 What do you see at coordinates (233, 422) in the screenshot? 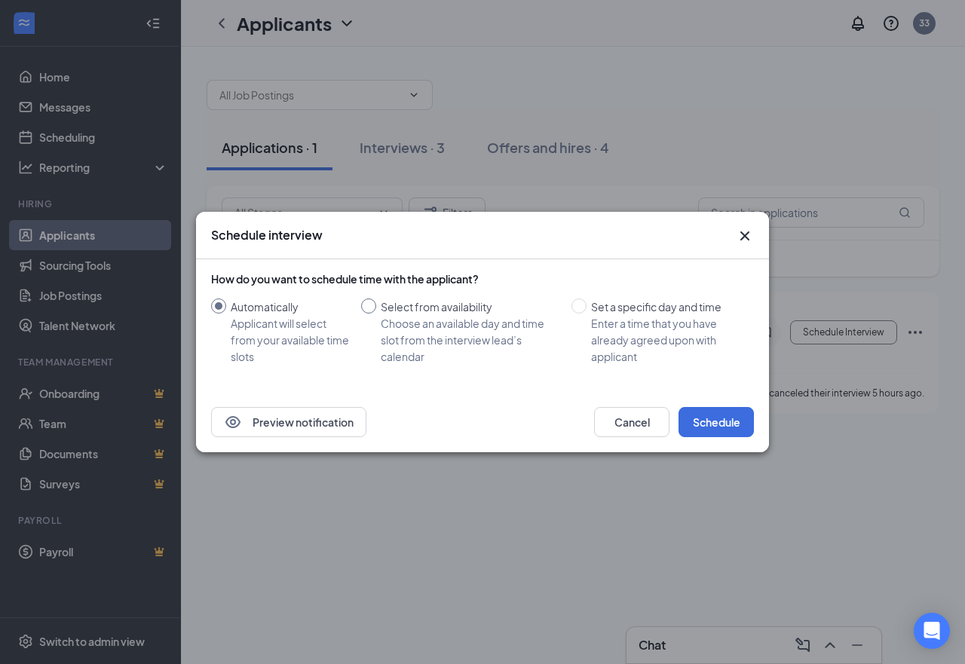
I see `svg: Eye` at bounding box center [233, 422].